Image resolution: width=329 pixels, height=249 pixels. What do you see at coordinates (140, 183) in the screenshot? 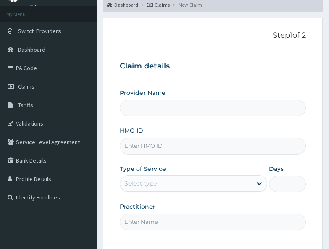
I see `div: Select type` at bounding box center [140, 183].